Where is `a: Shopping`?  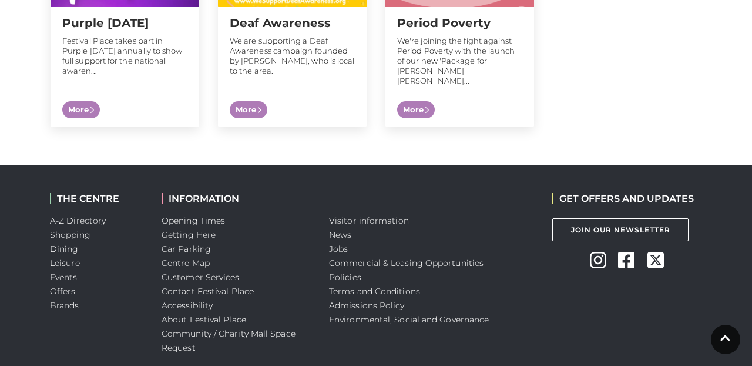 a: Shopping is located at coordinates (70, 235).